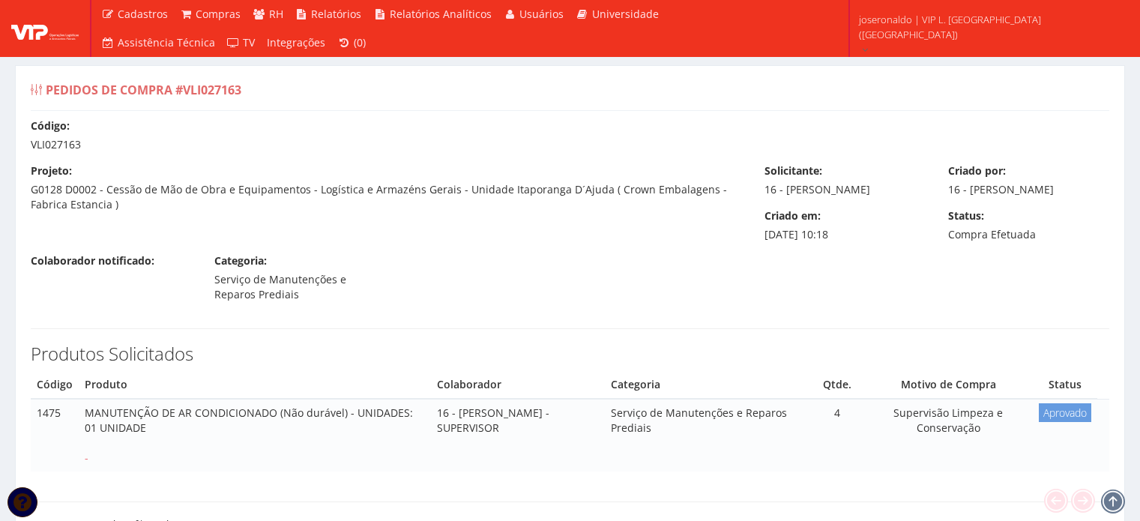 This screenshot has width=1140, height=521. I want to click on span: Pedidos de Compra #VLI027163, so click(143, 90).